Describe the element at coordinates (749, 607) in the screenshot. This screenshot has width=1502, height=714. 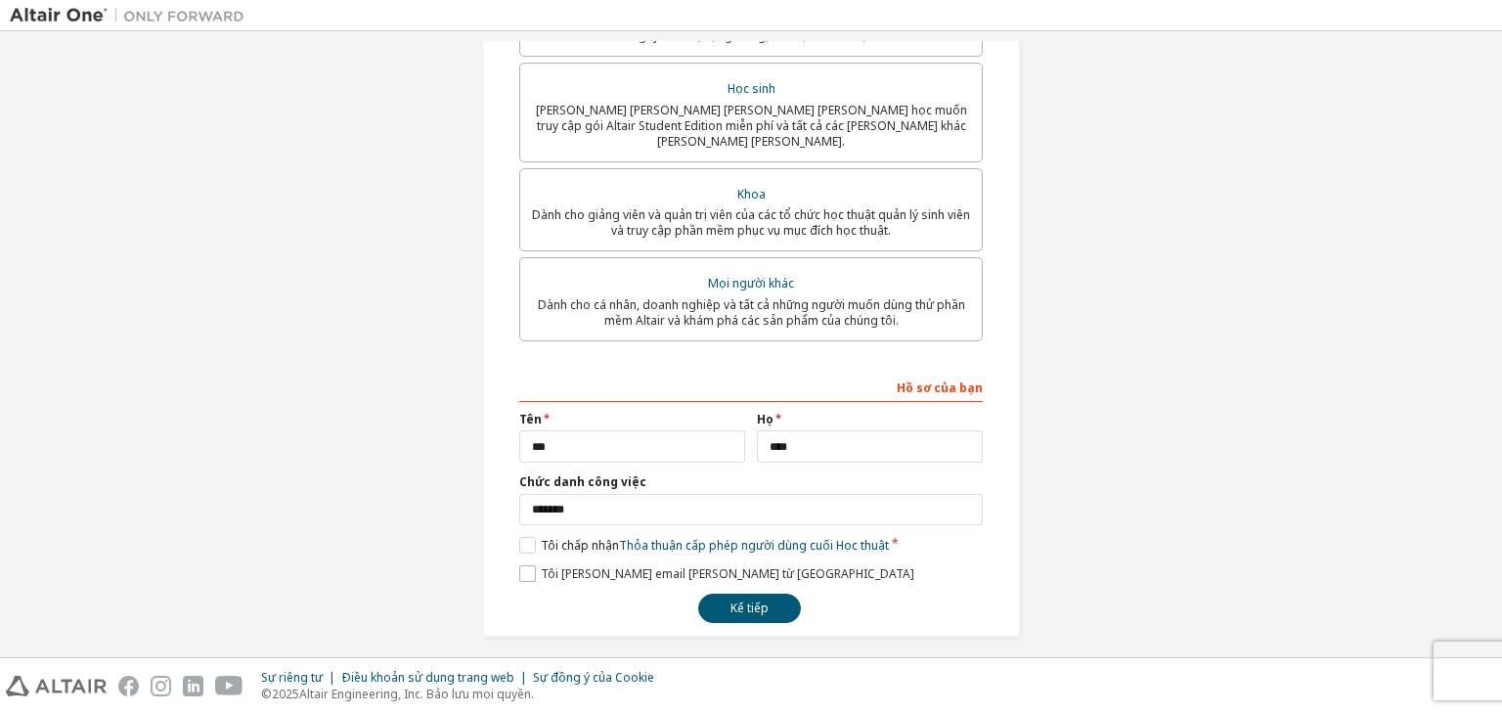
I see `font: Kế tiếp` at that location.